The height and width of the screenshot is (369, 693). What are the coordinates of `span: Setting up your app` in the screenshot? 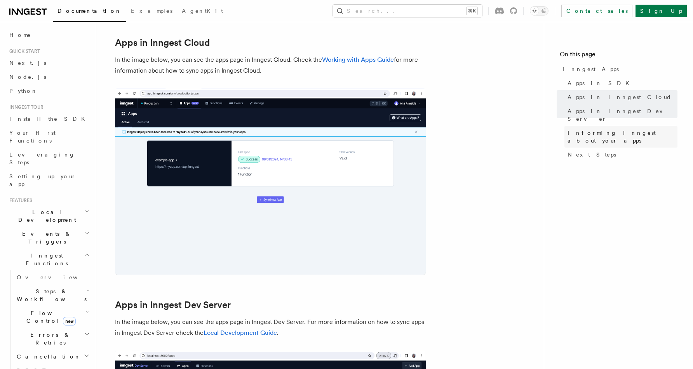 It's located at (43, 180).